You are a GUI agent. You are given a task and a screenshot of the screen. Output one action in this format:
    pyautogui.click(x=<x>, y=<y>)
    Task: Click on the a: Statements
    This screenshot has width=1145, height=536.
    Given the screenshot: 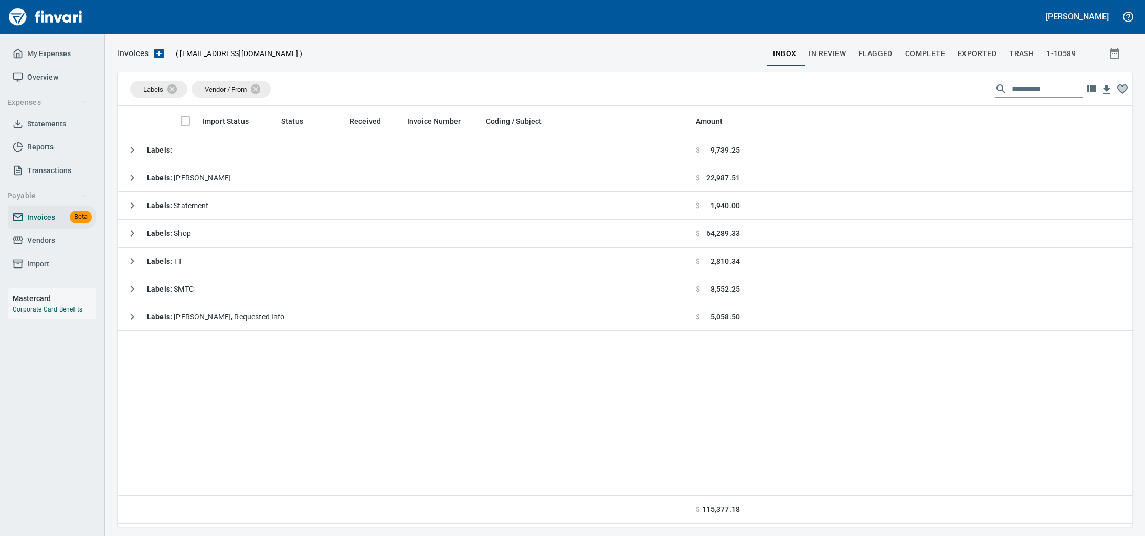 What is the action you would take?
    pyautogui.click(x=52, y=124)
    